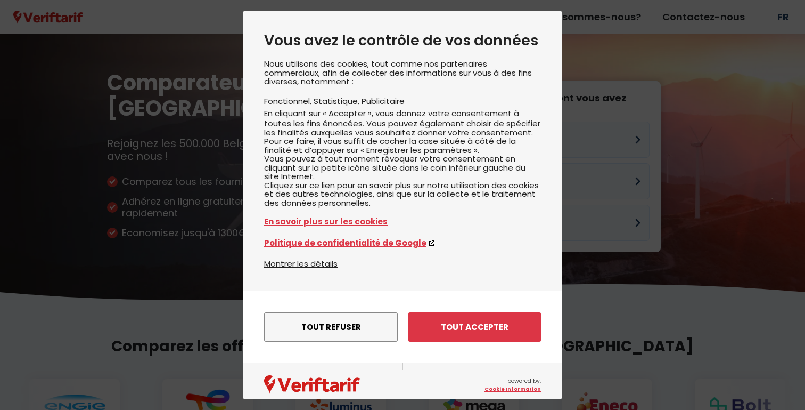 The image size is (805, 410). I want to click on li: Statistique, so click(338, 101).